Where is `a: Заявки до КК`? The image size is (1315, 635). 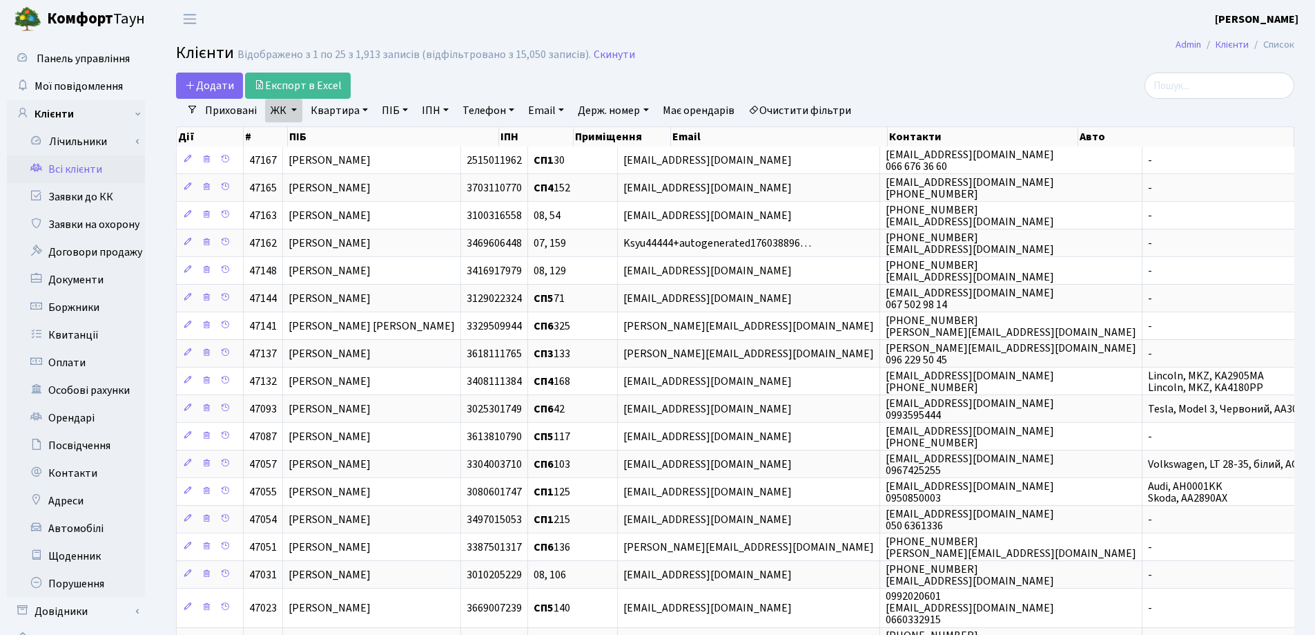
a: Заявки до КК is located at coordinates (76, 197).